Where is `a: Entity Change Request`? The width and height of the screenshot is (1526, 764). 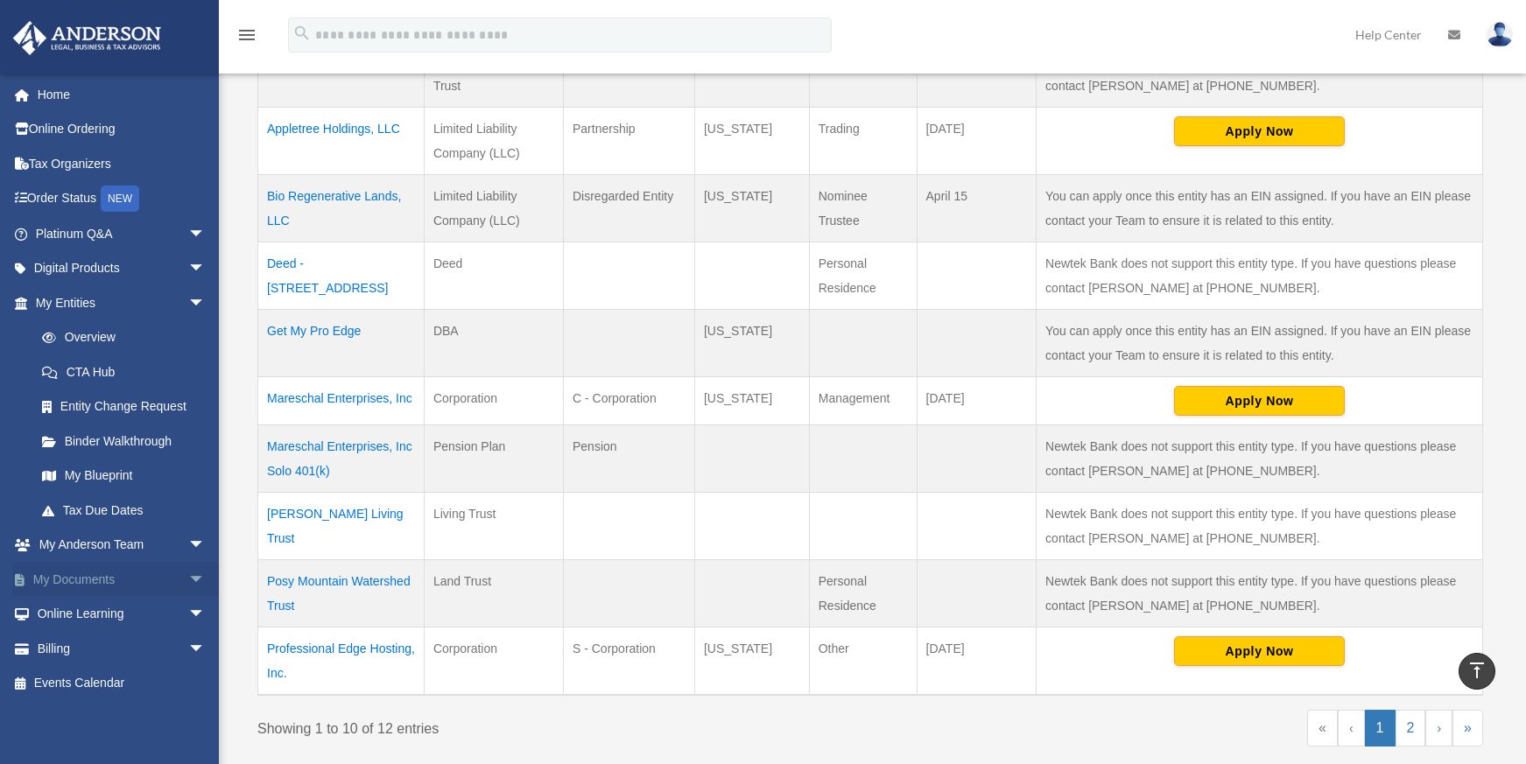 a: Entity Change Request is located at coordinates (123, 407).